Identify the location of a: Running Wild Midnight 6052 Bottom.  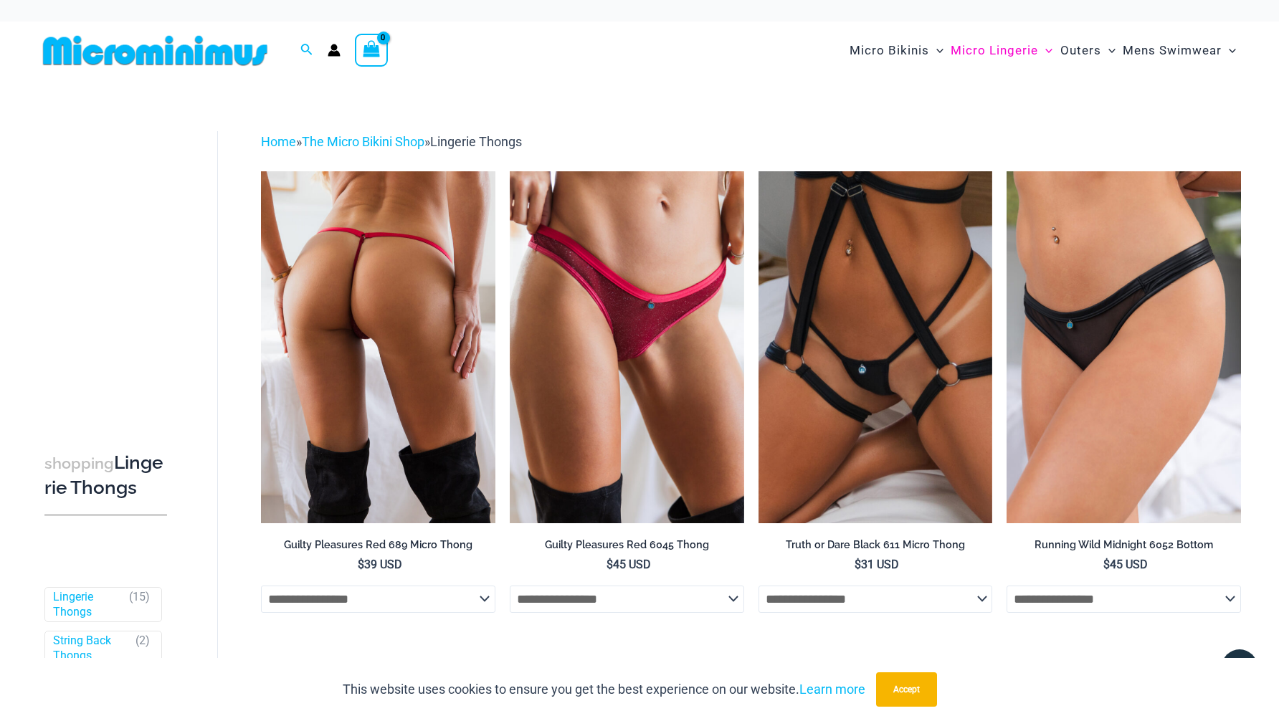
(1123, 548).